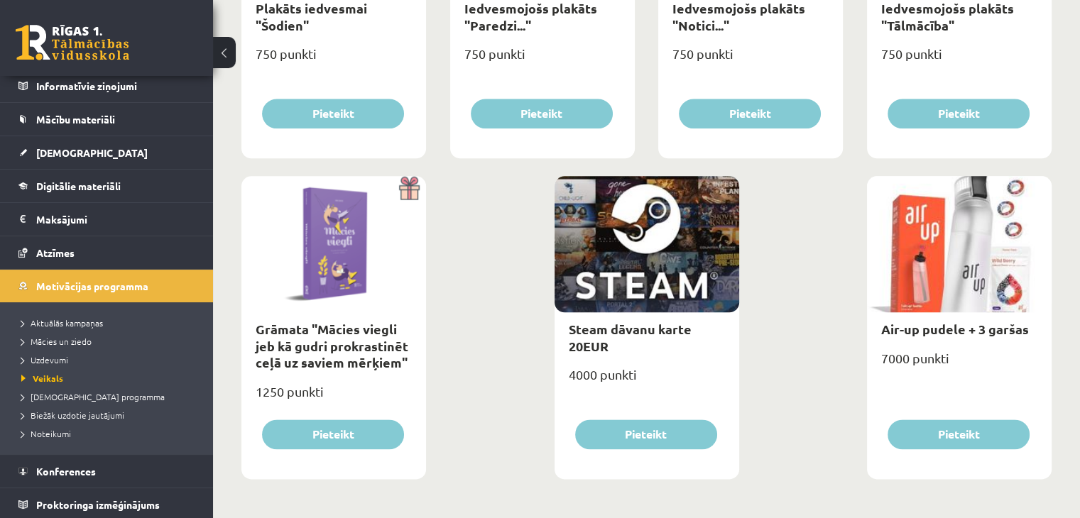  What do you see at coordinates (110, 434) in the screenshot?
I see `a: Noteikumi` at bounding box center [110, 434].